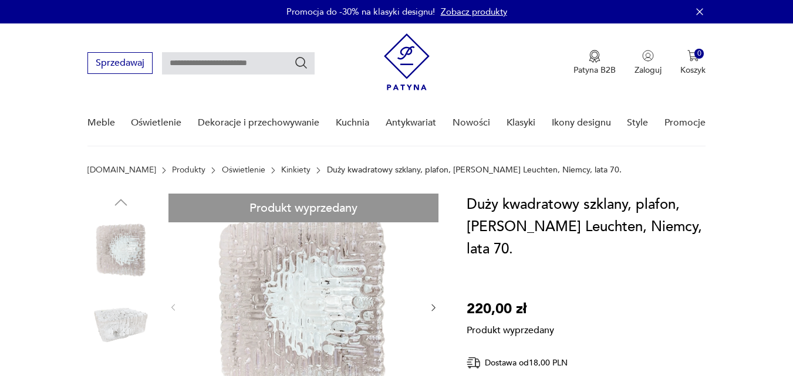 This screenshot has height=376, width=793. What do you see at coordinates (471, 123) in the screenshot?
I see `a: Nowości` at bounding box center [471, 123].